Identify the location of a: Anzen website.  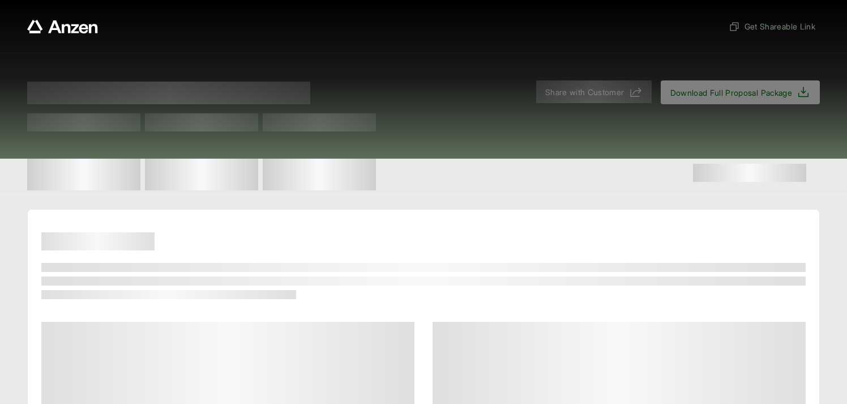
(62, 27).